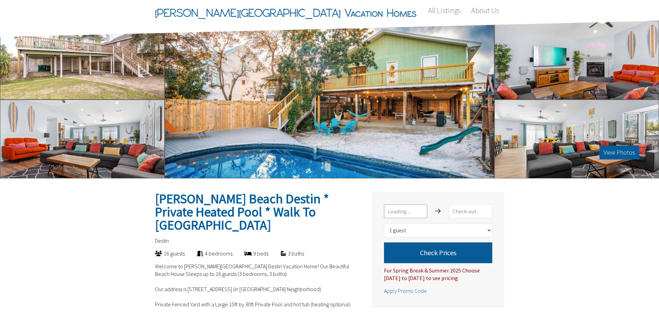 The width and height of the screenshot is (659, 315). I want to click on button: View Photos, so click(619, 152).